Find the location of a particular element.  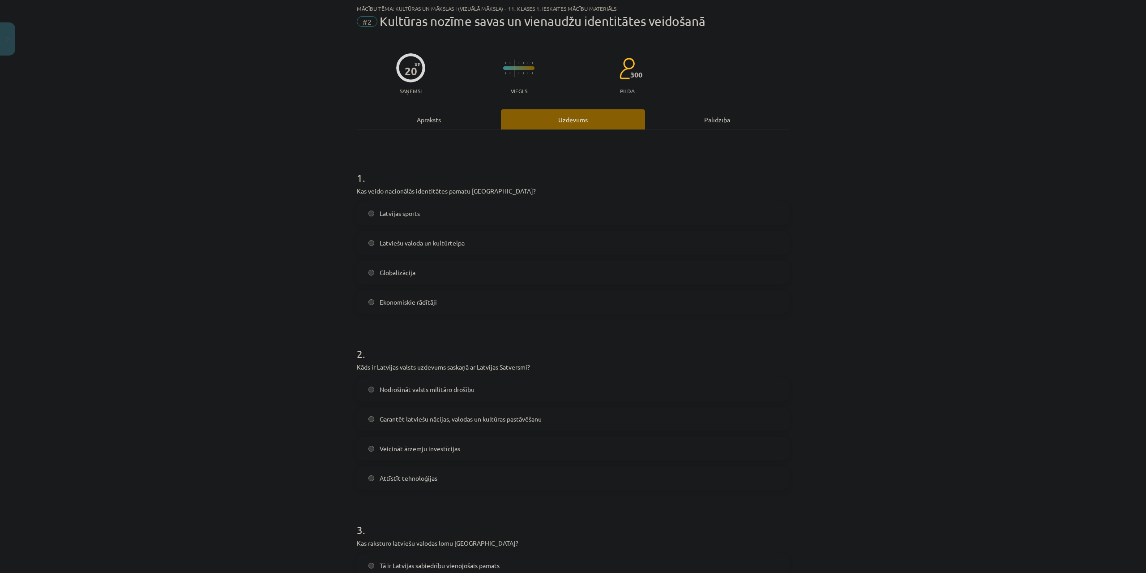

img: students-c634bb4e5e11cddfef0936a35e636f08e4e9abd3cc4e673bd6f9a4125e45ecb1.svg is located at coordinates (627, 69).